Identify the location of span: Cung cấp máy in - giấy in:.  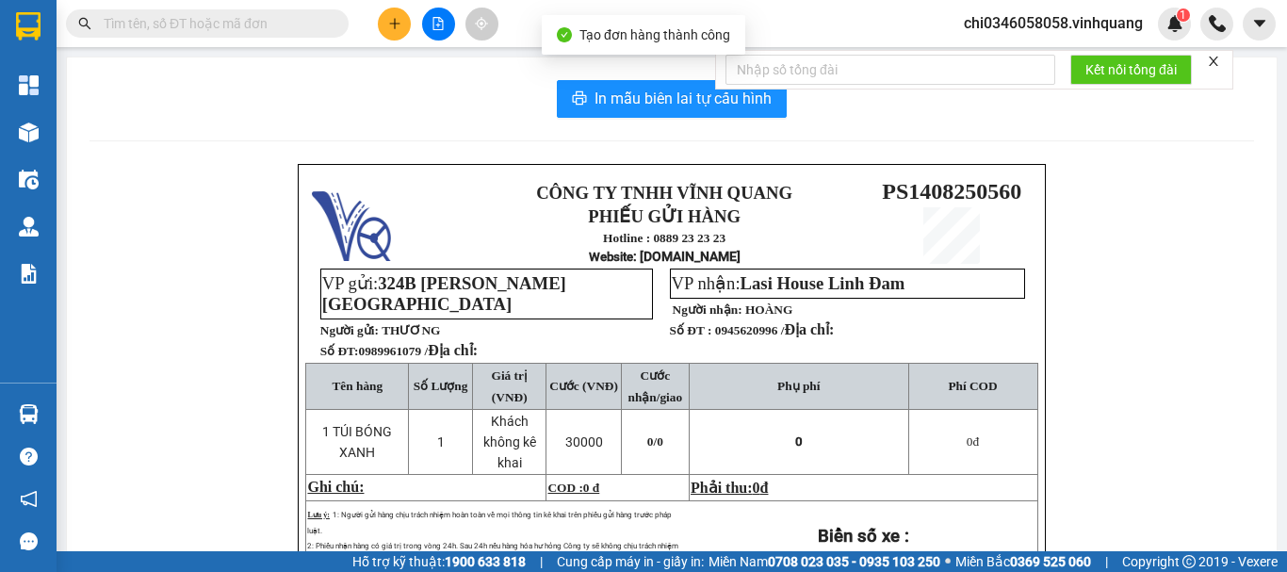
(630, 561).